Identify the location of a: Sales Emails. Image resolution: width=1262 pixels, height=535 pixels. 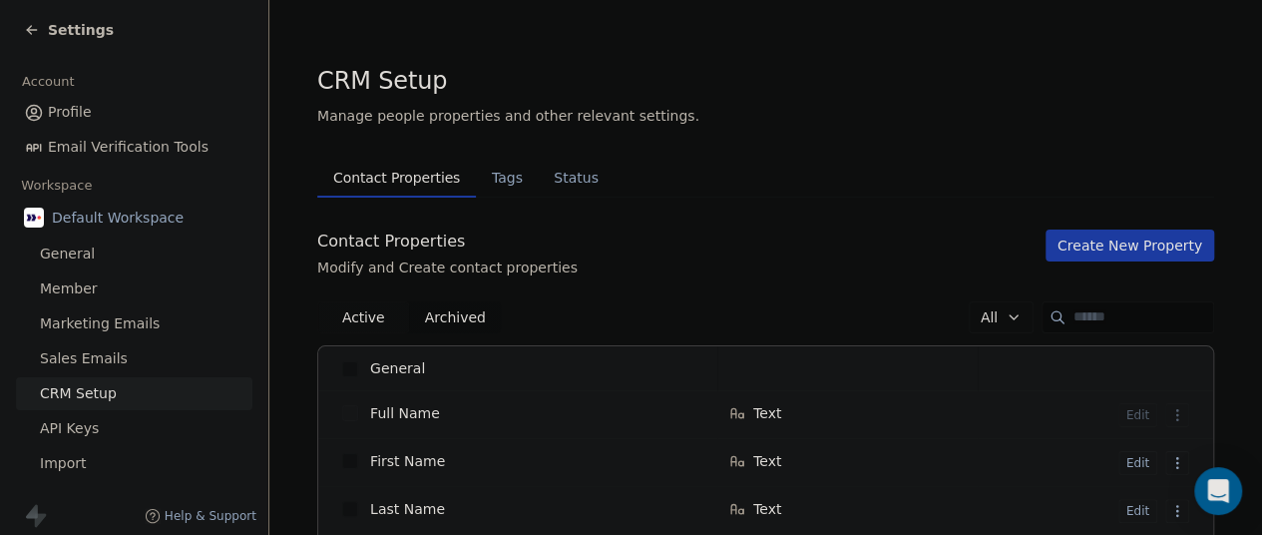
(134, 358).